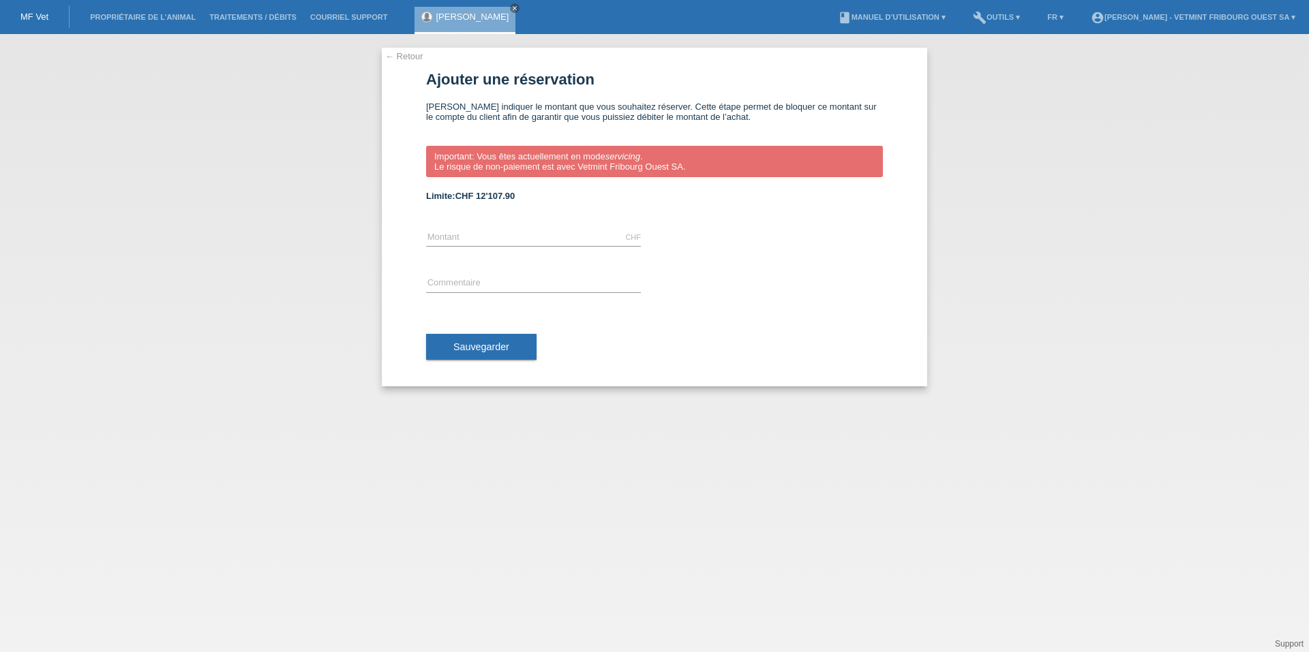 This screenshot has width=1309, height=652. Describe the element at coordinates (654, 79) in the screenshot. I see `h1: Ajouter une réservation` at that location.